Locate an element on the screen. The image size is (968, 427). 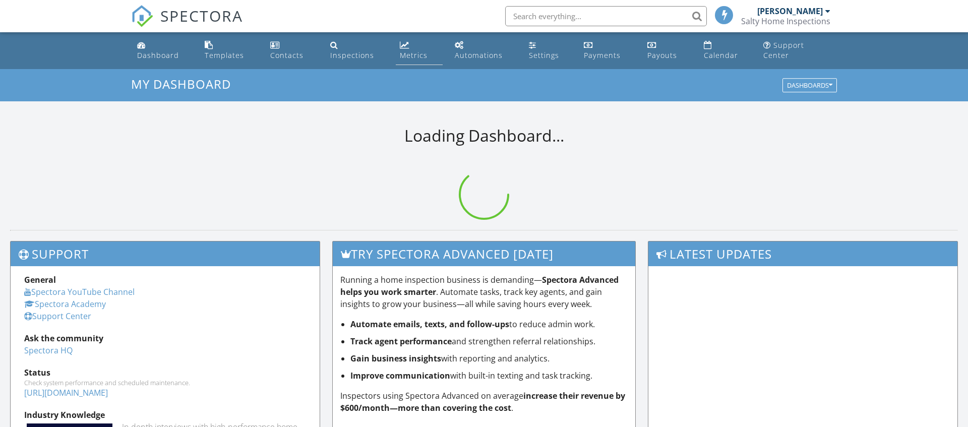
div: Check system performance and scheduled maintenance. is located at coordinates (165, 383).